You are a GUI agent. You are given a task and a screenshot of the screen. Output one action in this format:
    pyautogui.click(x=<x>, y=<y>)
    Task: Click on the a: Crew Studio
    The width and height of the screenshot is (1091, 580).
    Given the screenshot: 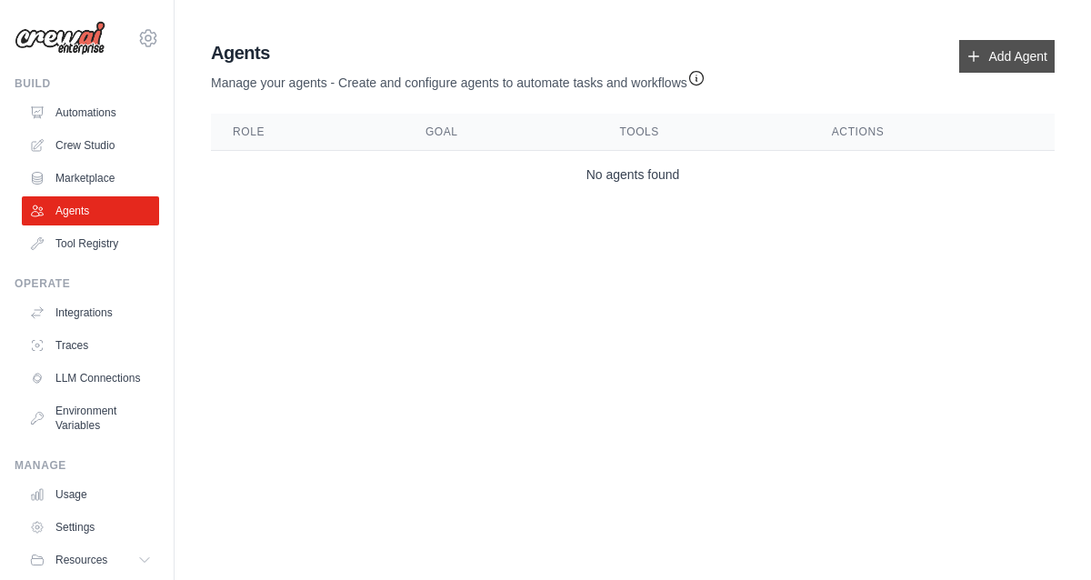 What is the action you would take?
    pyautogui.click(x=90, y=146)
    